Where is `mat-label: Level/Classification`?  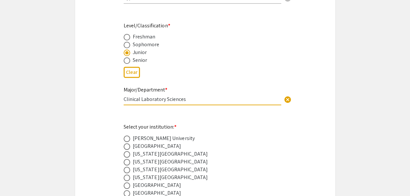
mat-label: Level/Classification is located at coordinates (147, 25).